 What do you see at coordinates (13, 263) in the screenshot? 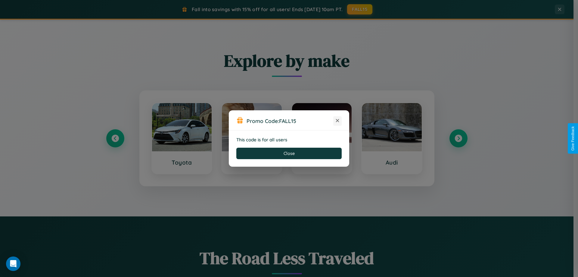
I see `div: Open Intercom Messenger` at bounding box center [13, 263].